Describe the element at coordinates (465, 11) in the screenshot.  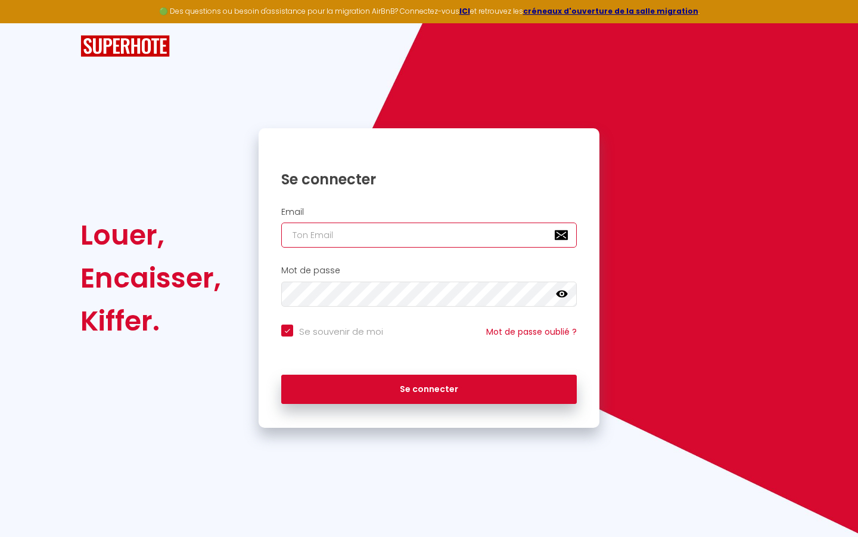
I see `a: ICI` at that location.